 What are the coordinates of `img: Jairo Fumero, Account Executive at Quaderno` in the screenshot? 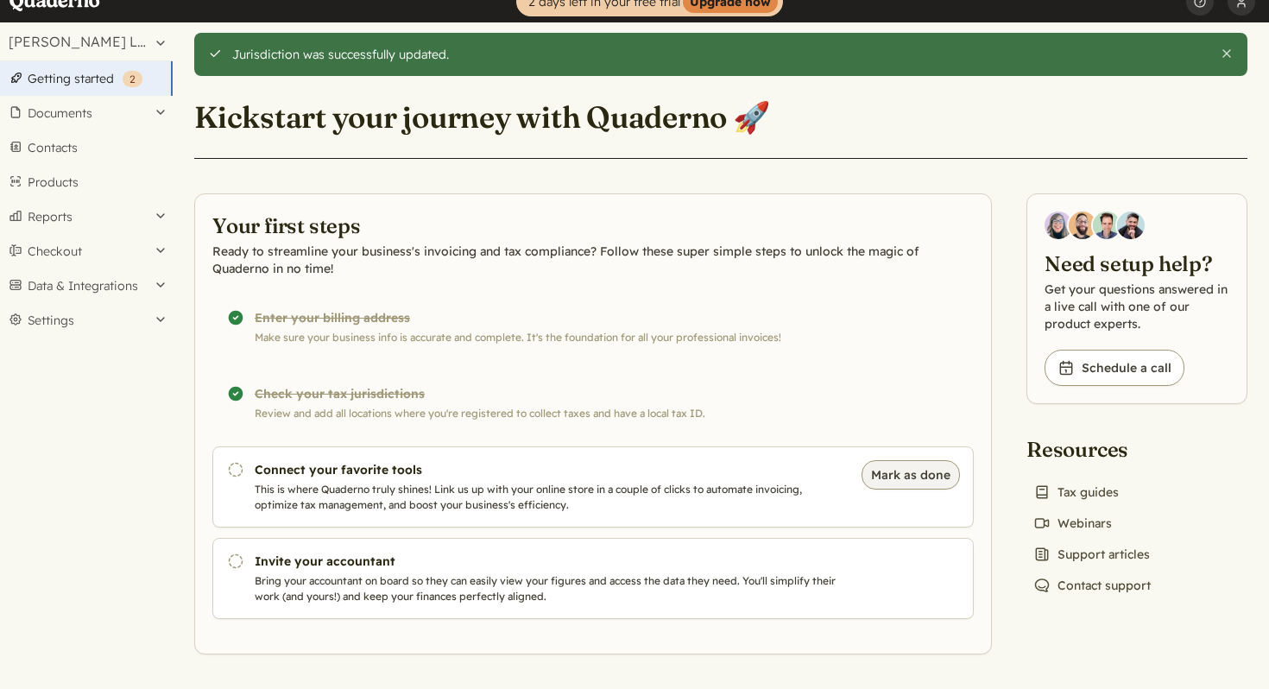 It's located at (1083, 225).